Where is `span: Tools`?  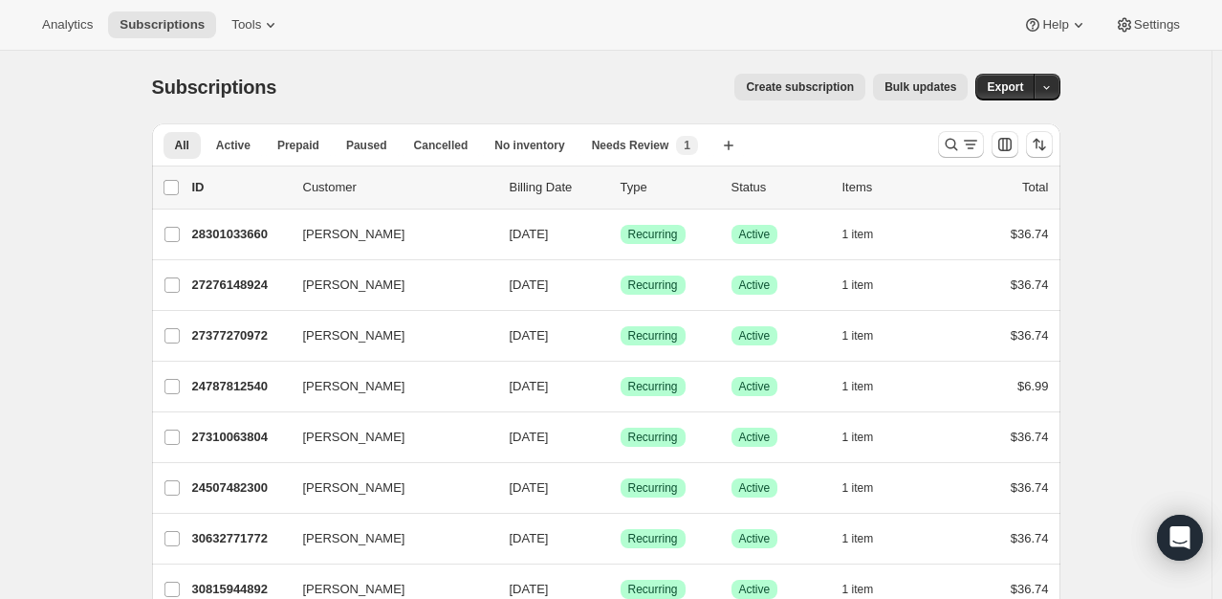
span: Tools is located at coordinates (246, 25).